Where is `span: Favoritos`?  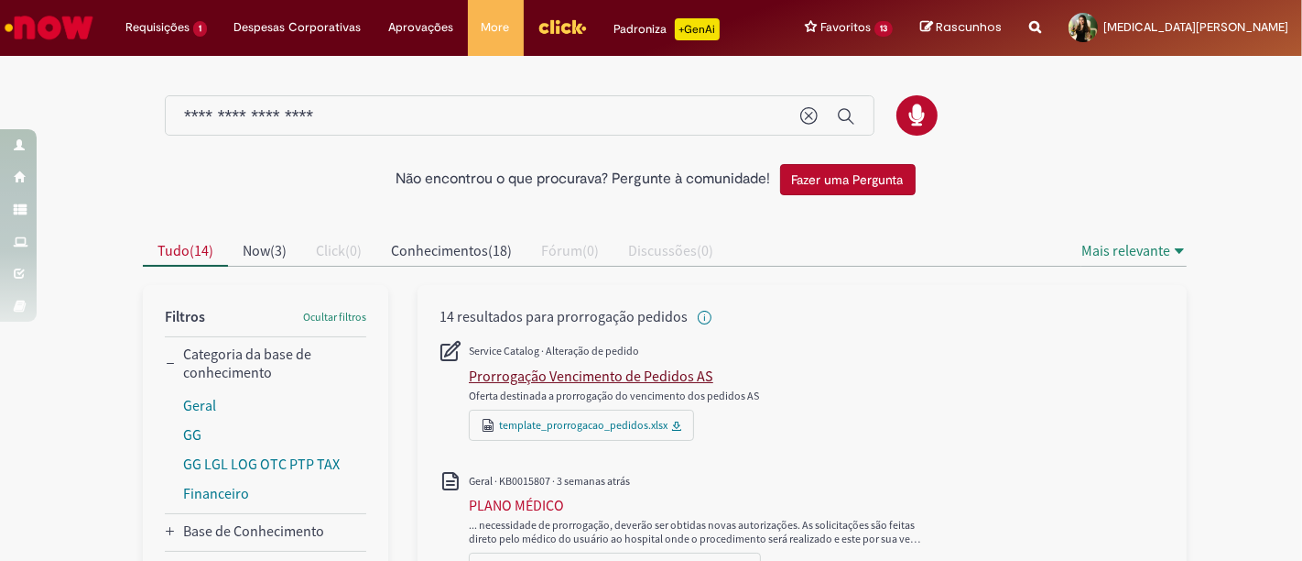 span: Favoritos is located at coordinates (845, 27).